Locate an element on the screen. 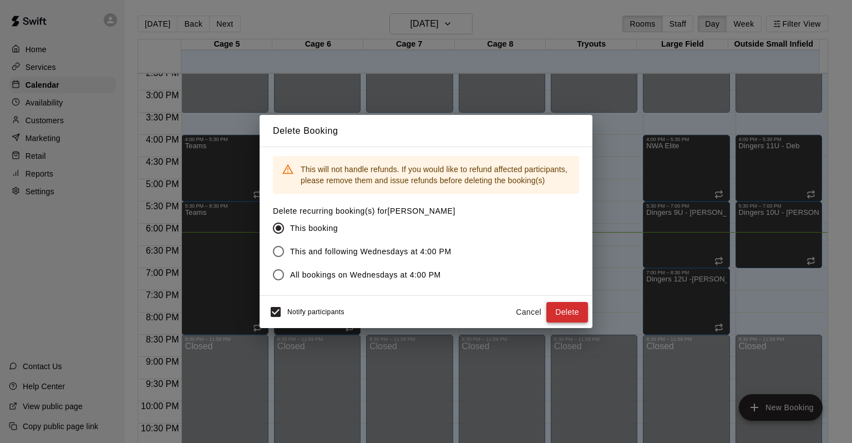 This screenshot has width=852, height=443. button: Cancel is located at coordinates (529, 312).